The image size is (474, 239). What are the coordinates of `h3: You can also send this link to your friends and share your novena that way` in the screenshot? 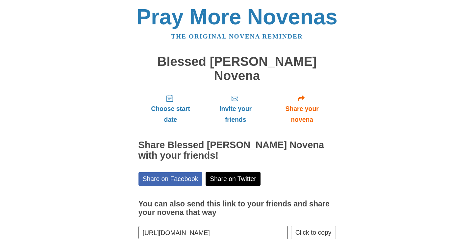 It's located at (237, 208).